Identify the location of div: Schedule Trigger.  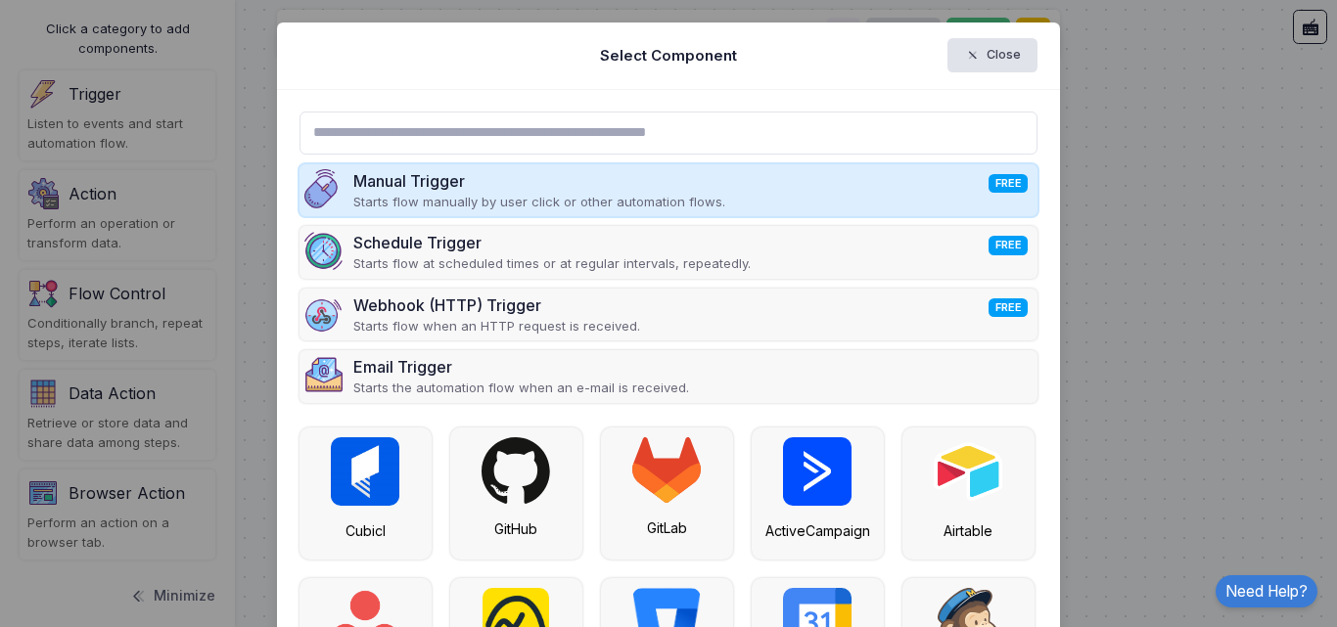
(552, 243).